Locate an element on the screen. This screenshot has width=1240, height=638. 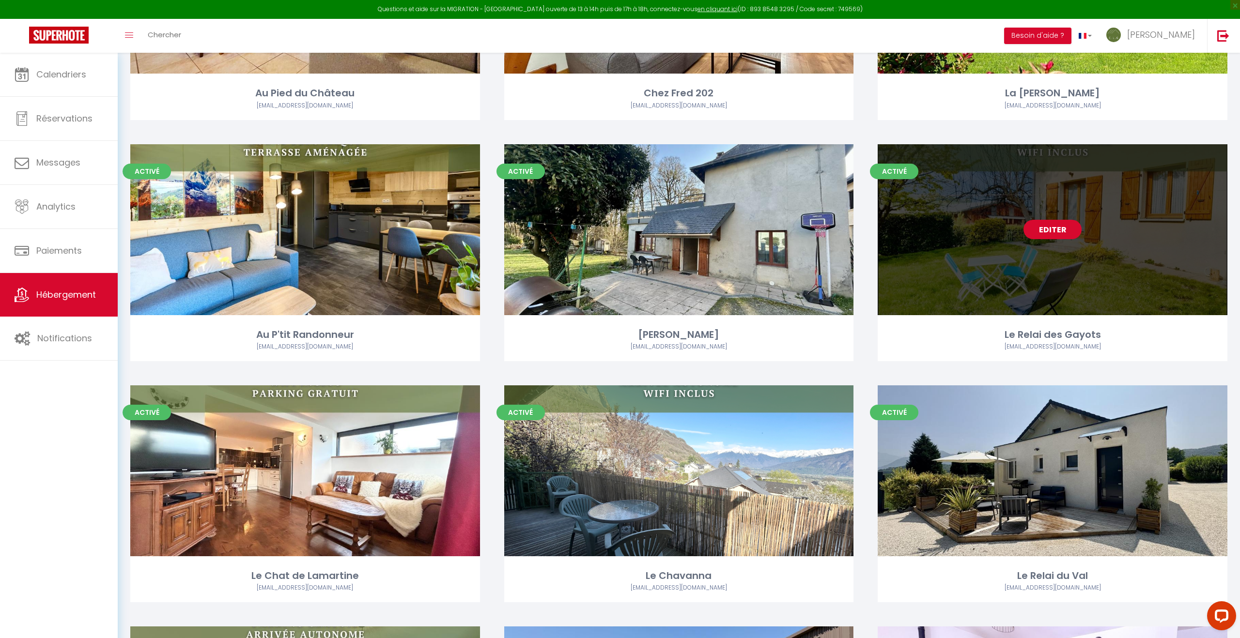
span: Hébergement is located at coordinates (66, 294).